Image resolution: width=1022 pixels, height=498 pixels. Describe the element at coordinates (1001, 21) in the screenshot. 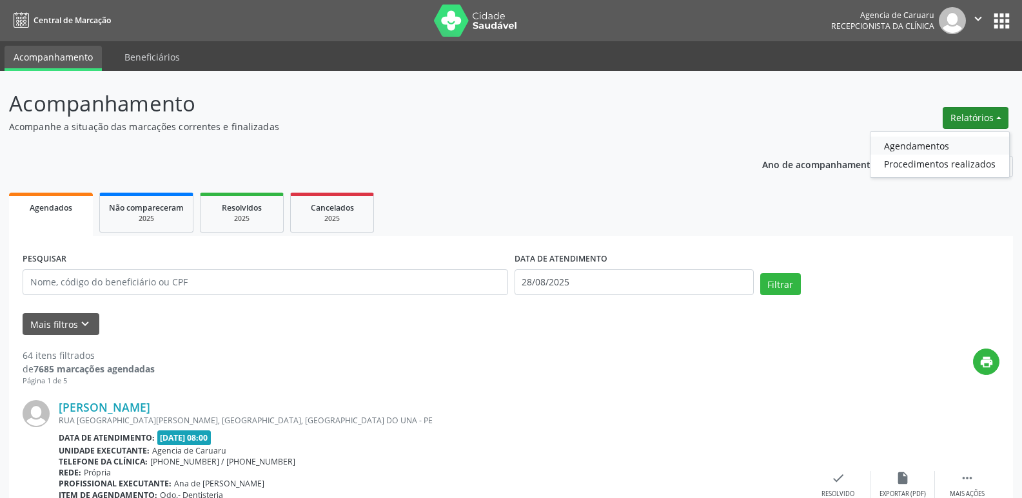

I see `button: apps` at that location.